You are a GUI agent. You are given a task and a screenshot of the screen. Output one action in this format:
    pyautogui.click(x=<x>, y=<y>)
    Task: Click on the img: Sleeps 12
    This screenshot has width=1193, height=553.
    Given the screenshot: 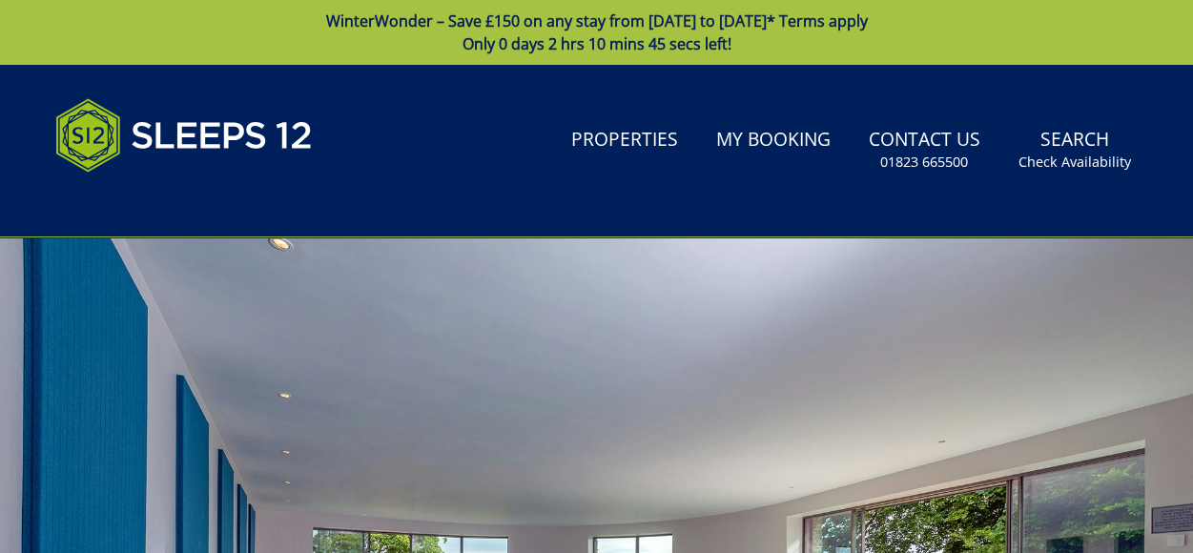 What is the action you would take?
    pyautogui.click(x=184, y=135)
    